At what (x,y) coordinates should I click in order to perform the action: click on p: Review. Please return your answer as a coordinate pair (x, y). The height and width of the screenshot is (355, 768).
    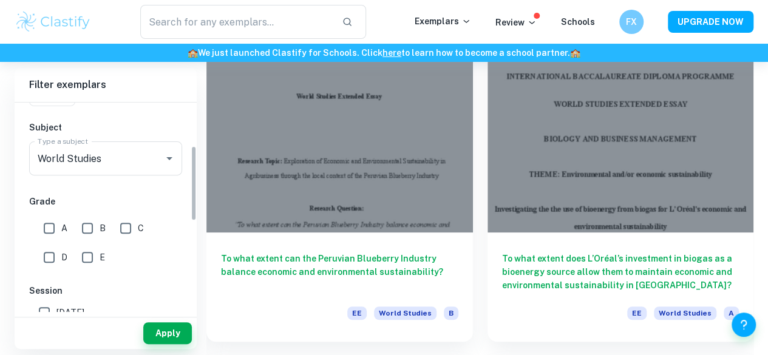
    Looking at the image, I should click on (516, 22).